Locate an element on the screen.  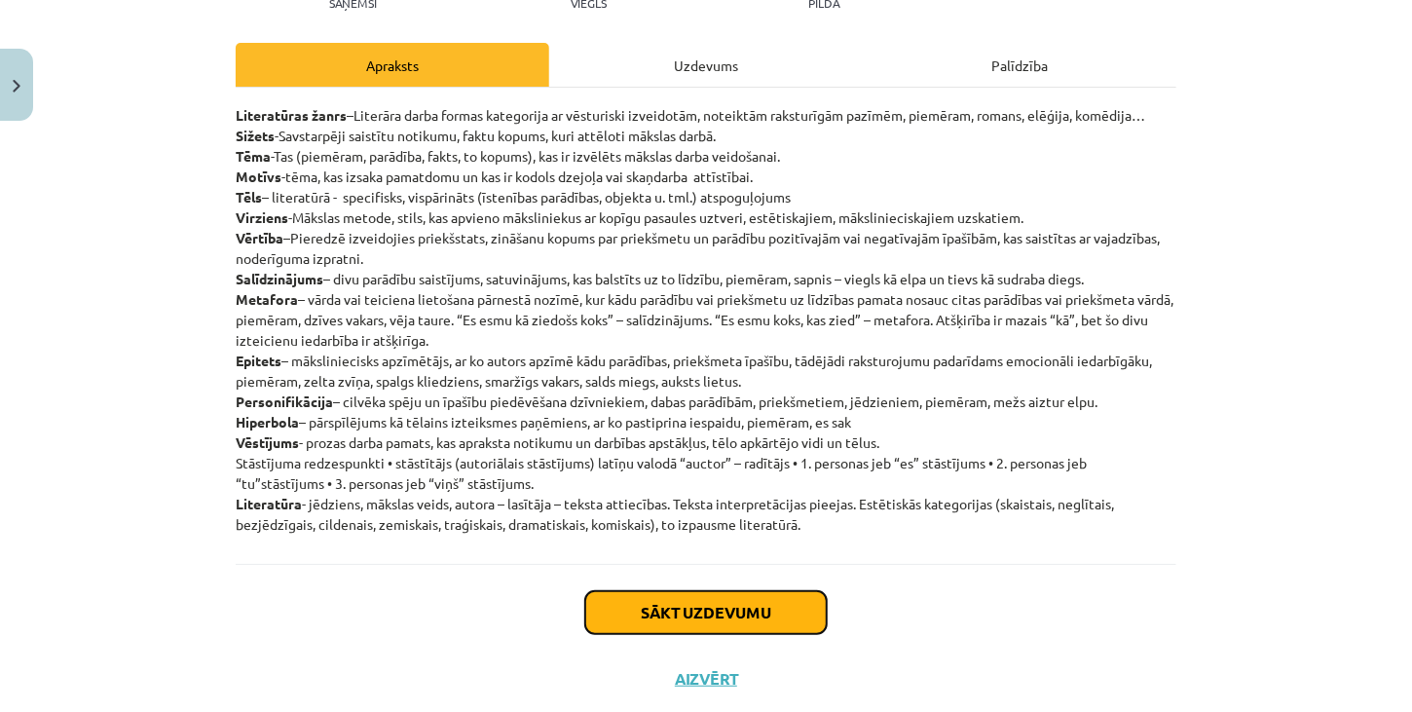
img: icon-close-lesson-0947bae3869378f0d4975bcd49f059093ad1ed9edebbc8119c70593378902aed.svg is located at coordinates (17, 86).